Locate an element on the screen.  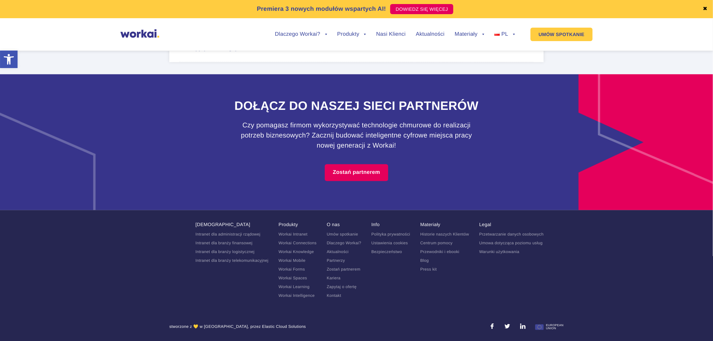
a: Polityka prywatności is located at coordinates (390, 234).